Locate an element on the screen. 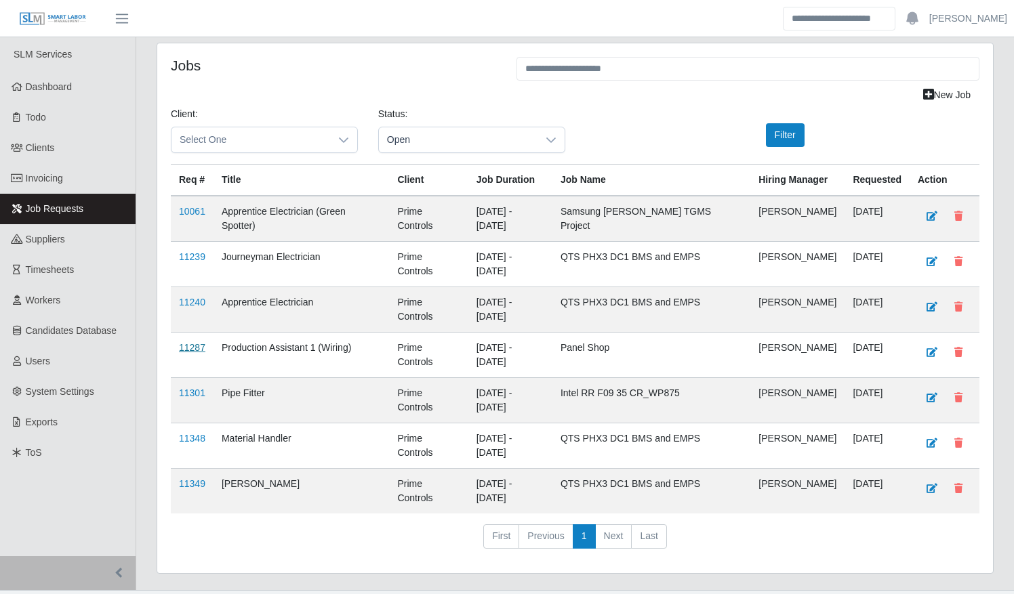 This screenshot has width=1014, height=594. th: Hiring Manager is located at coordinates (797, 180).